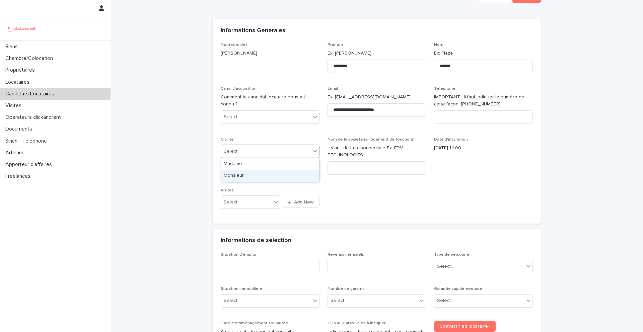 Image resolution: width=643 pixels, height=332 pixels. Describe the element at coordinates (19, 176) in the screenshot. I see `p: Freelances` at that location.